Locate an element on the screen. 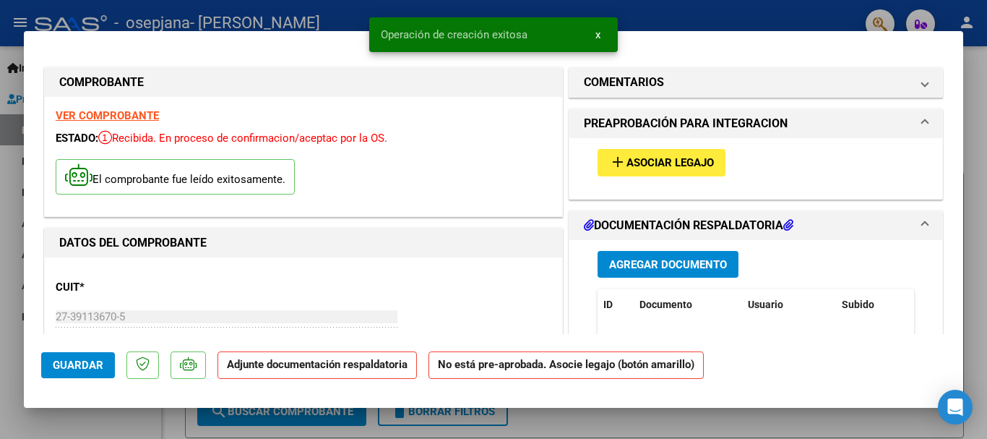 This screenshot has height=439, width=987. strong: DATOS DEL COMPROBANTE is located at coordinates (133, 242).